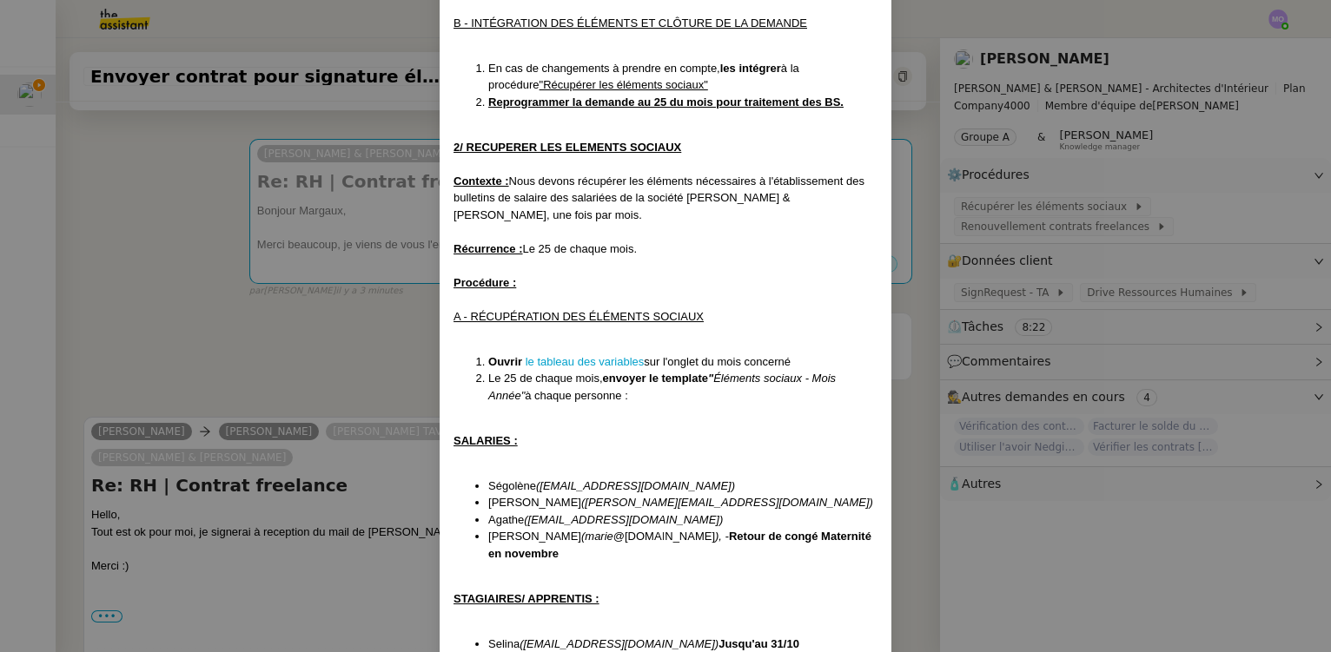 The height and width of the screenshot is (652, 1331). What do you see at coordinates (597, 536) in the screenshot?
I see `em: (marie` at bounding box center [597, 536].